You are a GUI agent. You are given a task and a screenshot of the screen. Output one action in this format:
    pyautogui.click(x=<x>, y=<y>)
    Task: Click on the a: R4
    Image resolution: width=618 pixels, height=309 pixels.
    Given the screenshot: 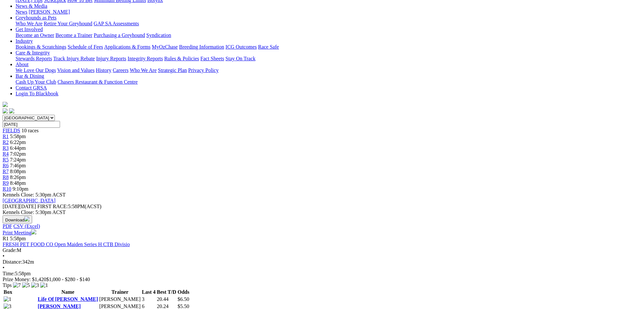 What is the action you would take?
    pyautogui.click(x=6, y=154)
    